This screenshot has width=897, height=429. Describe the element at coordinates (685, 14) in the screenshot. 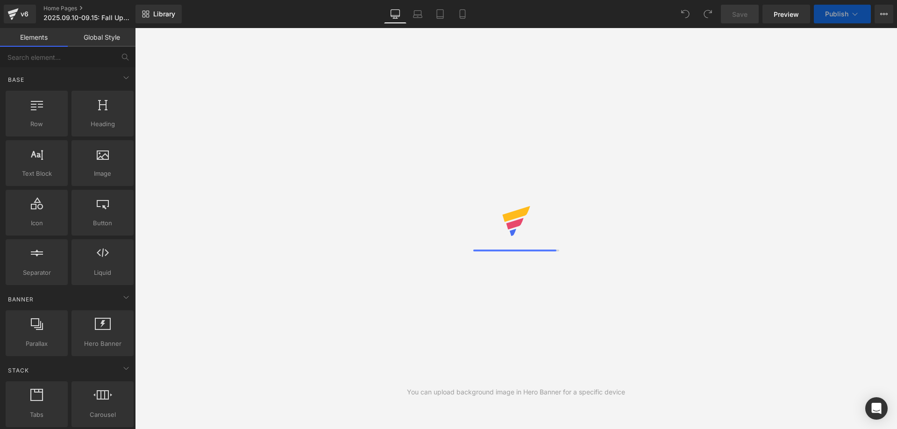

I see `button: Undo` at that location.